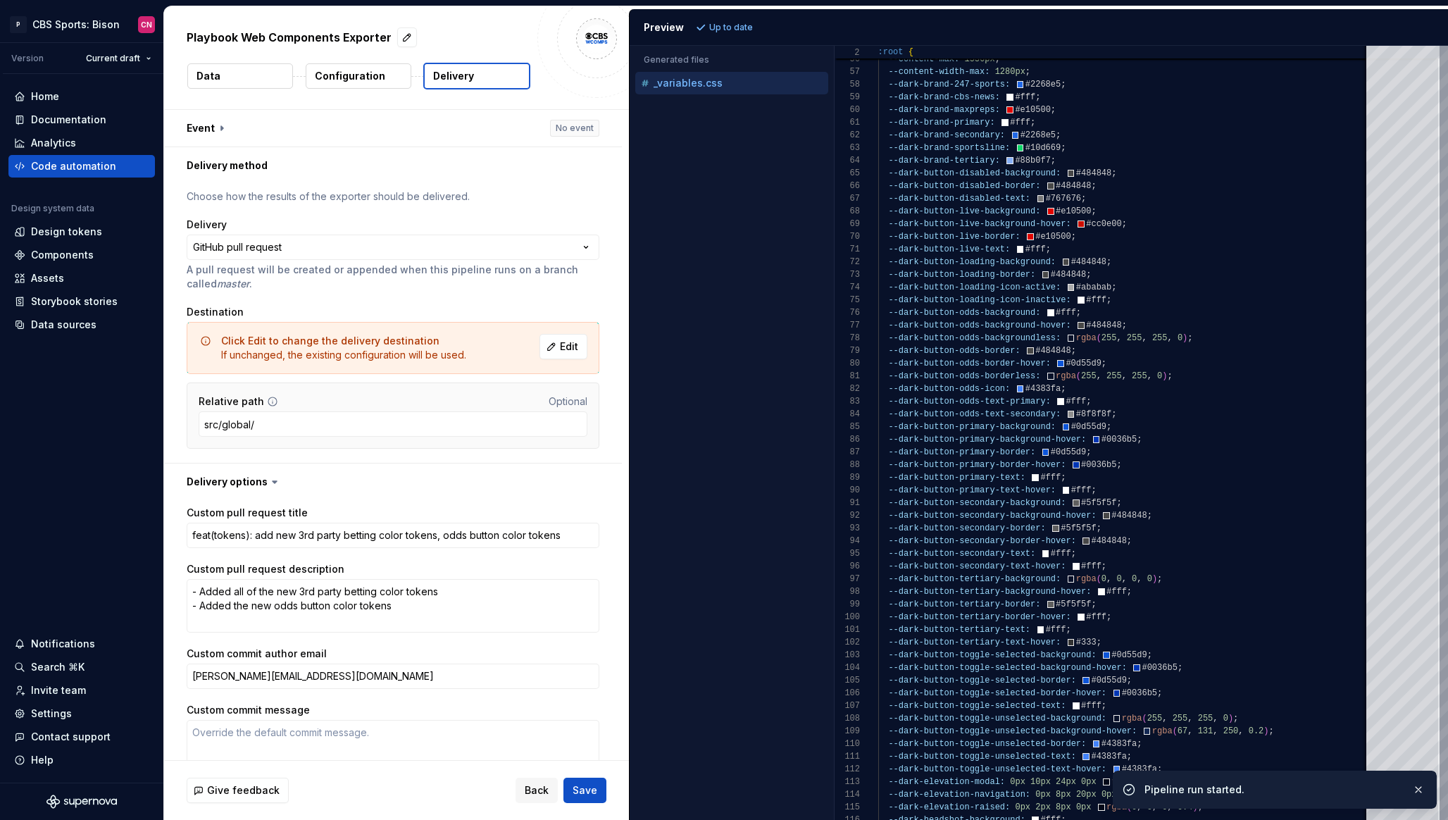  I want to click on div: 77, so click(847, 325).